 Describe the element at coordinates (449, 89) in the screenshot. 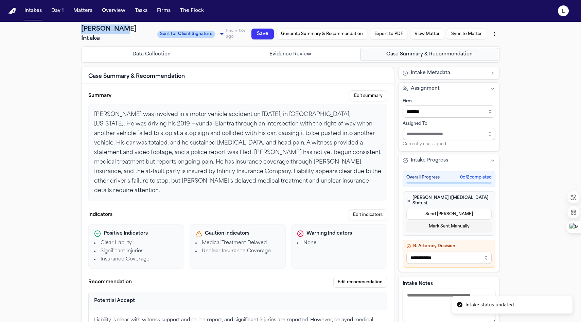

I see `button: Assignment` at that location.